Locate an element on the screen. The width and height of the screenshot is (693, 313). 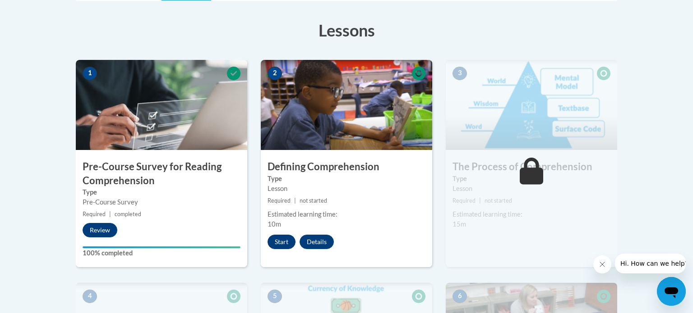
h3: Lessons is located at coordinates (346, 30).